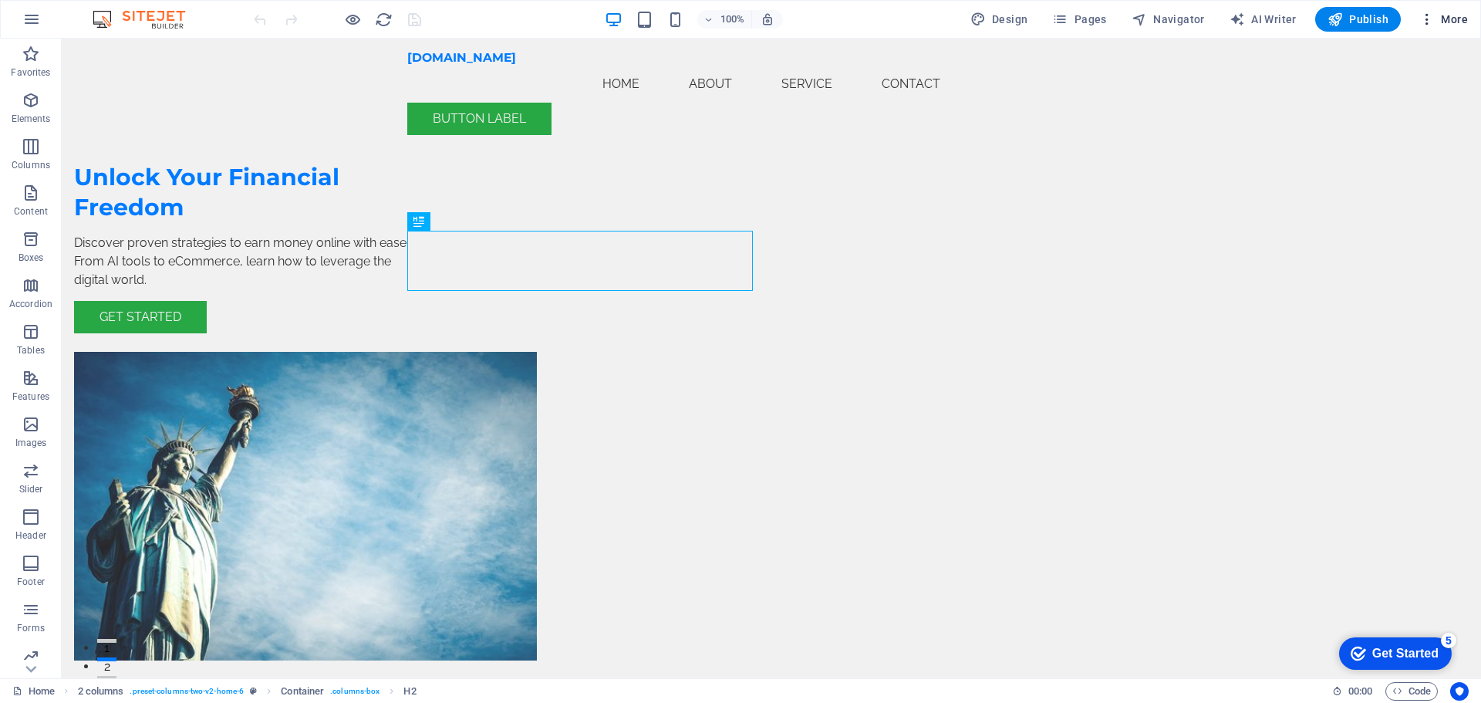 The width and height of the screenshot is (1481, 703). What do you see at coordinates (31, 443) in the screenshot?
I see `p: Images` at bounding box center [31, 443].